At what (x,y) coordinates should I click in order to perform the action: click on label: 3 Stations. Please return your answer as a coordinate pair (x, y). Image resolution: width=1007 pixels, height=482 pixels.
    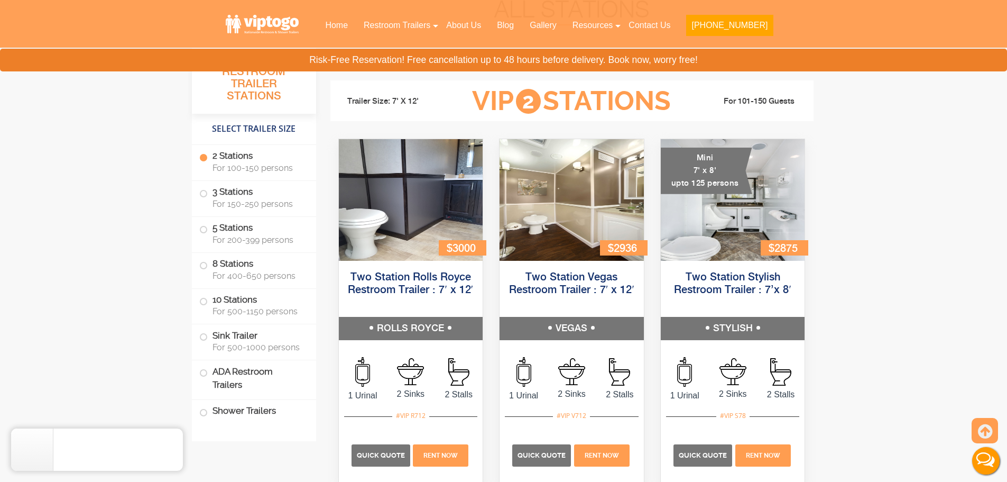
    Looking at the image, I should click on (254, 197).